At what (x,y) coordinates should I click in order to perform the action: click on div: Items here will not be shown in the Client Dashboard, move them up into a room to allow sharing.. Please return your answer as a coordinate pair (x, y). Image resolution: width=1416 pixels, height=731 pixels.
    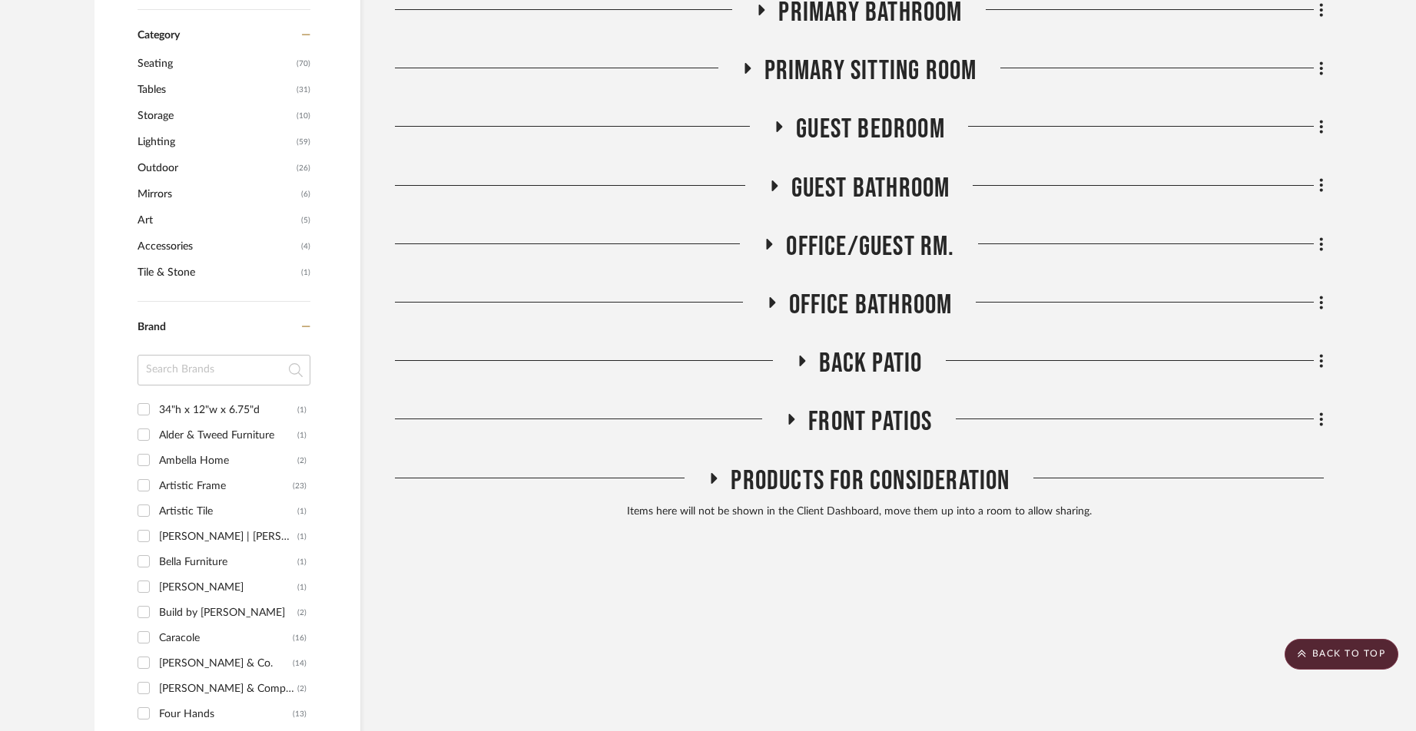
    Looking at the image, I should click on (859, 512).